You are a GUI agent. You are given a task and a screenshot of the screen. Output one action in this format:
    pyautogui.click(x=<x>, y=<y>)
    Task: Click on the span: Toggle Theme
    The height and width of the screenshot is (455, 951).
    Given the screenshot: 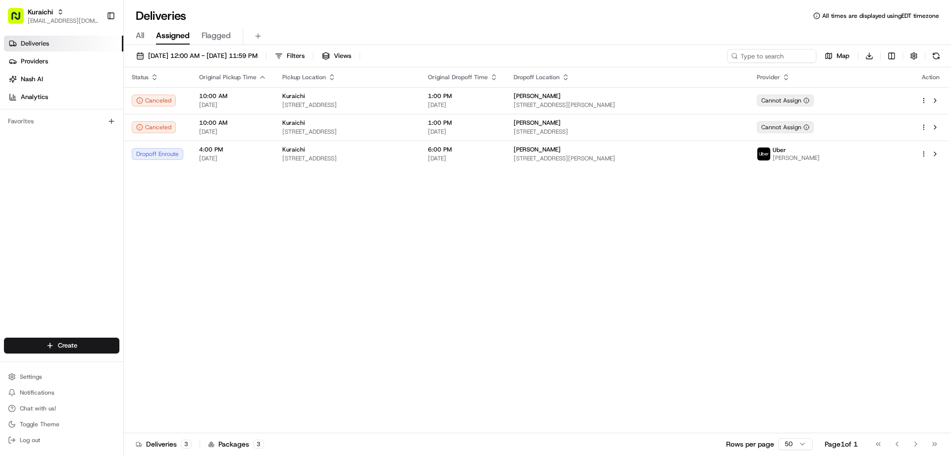 What is the action you would take?
    pyautogui.click(x=40, y=424)
    